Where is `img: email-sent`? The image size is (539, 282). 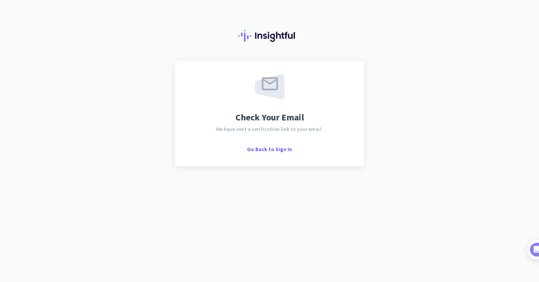 img: email-sent is located at coordinates (269, 87).